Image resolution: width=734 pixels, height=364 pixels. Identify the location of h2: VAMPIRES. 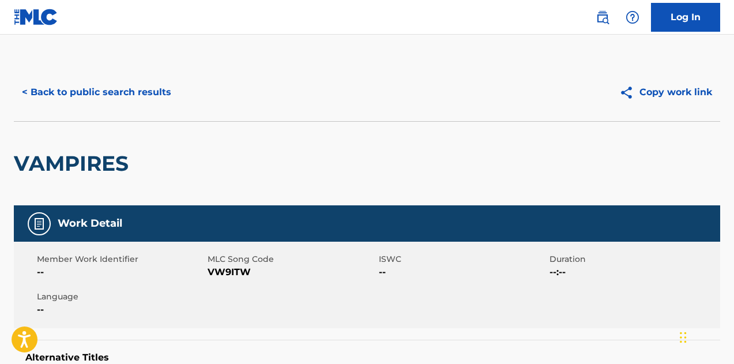
(74, 163).